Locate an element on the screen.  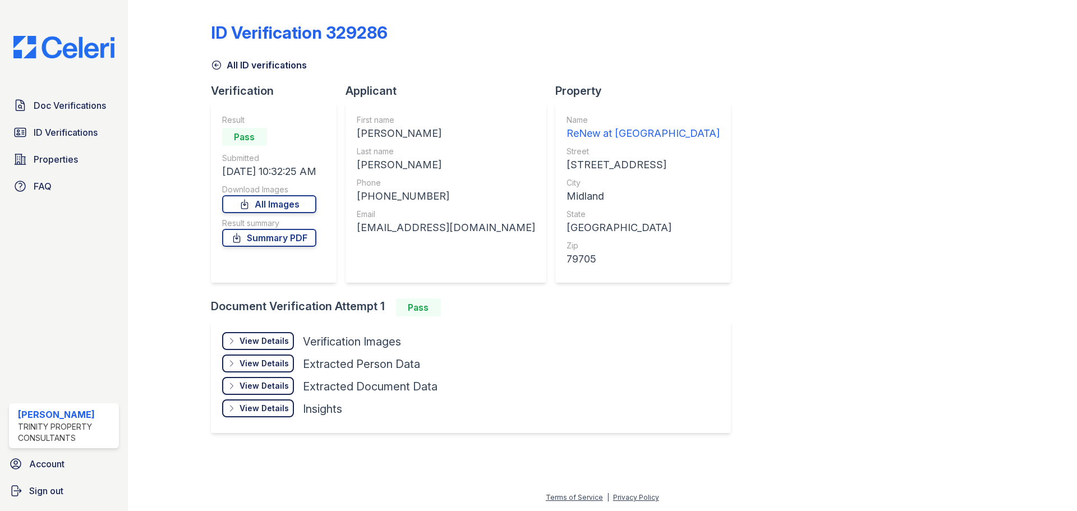
div: Email is located at coordinates (446, 214).